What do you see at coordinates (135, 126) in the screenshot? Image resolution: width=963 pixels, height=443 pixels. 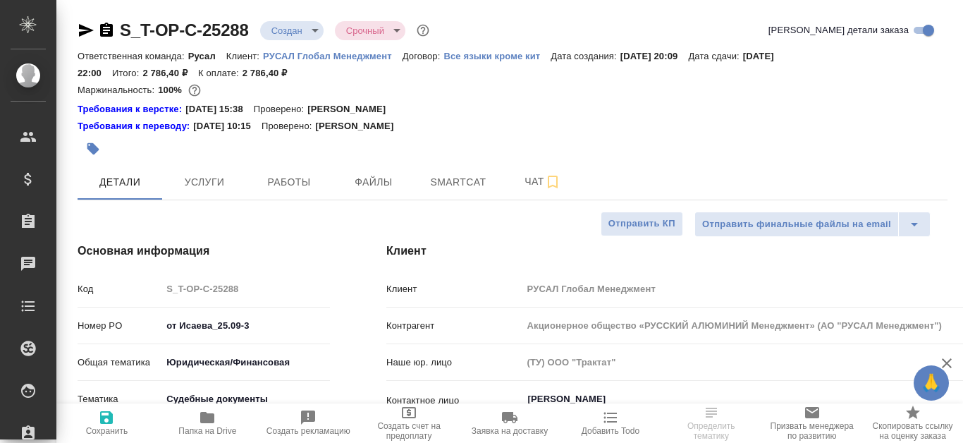 I see `a: Требования к переводу:` at bounding box center [135, 126].